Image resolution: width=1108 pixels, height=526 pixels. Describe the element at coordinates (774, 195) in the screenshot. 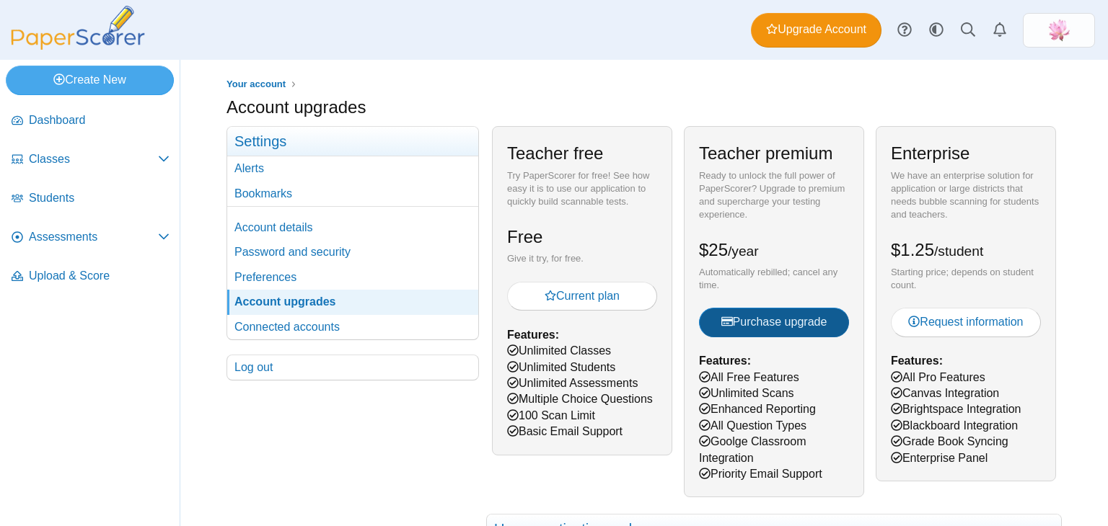

I see `div: Ready to unlock the full power of PaperScorer? Upgrade to premium and supercharge your testing ex...` at that location.